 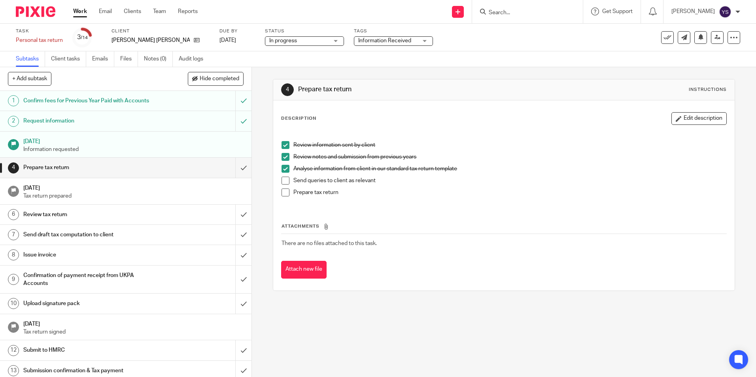 I want to click on label: Tags, so click(x=394, y=31).